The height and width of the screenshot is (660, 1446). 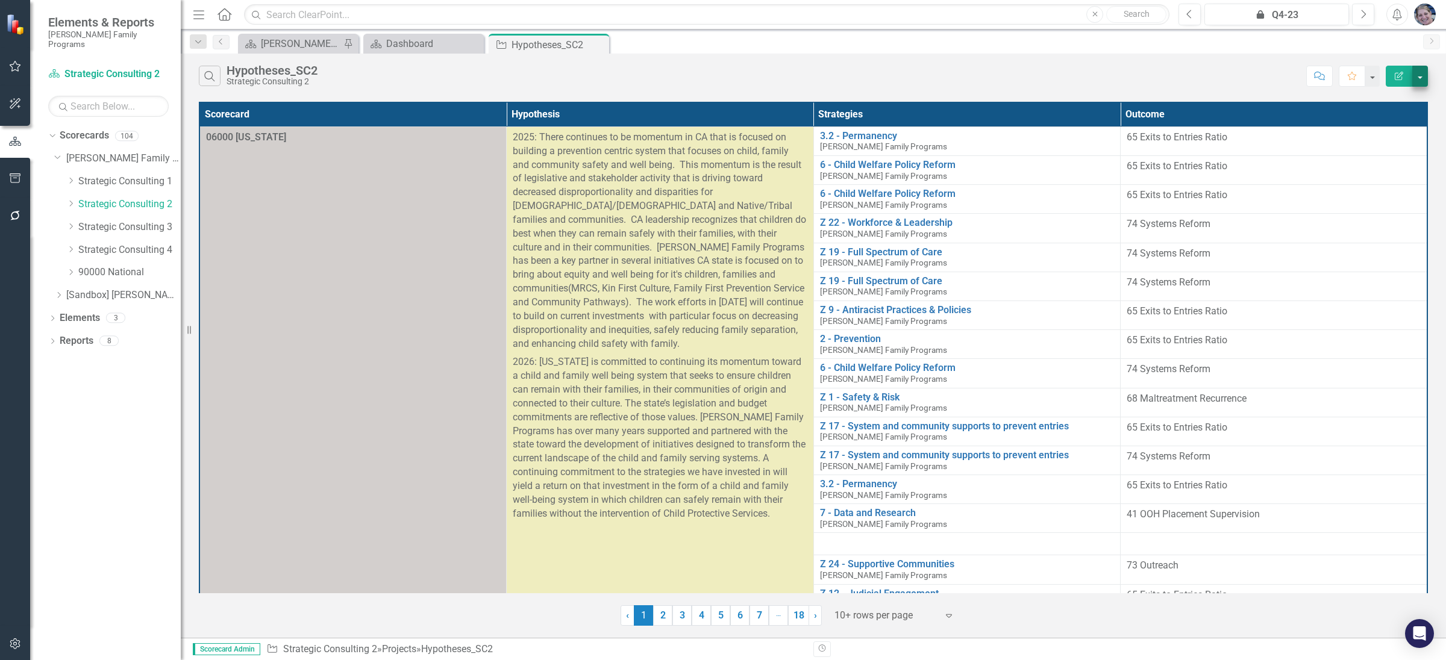 What do you see at coordinates (84, 136) in the screenshot?
I see `a: Scorecards` at bounding box center [84, 136].